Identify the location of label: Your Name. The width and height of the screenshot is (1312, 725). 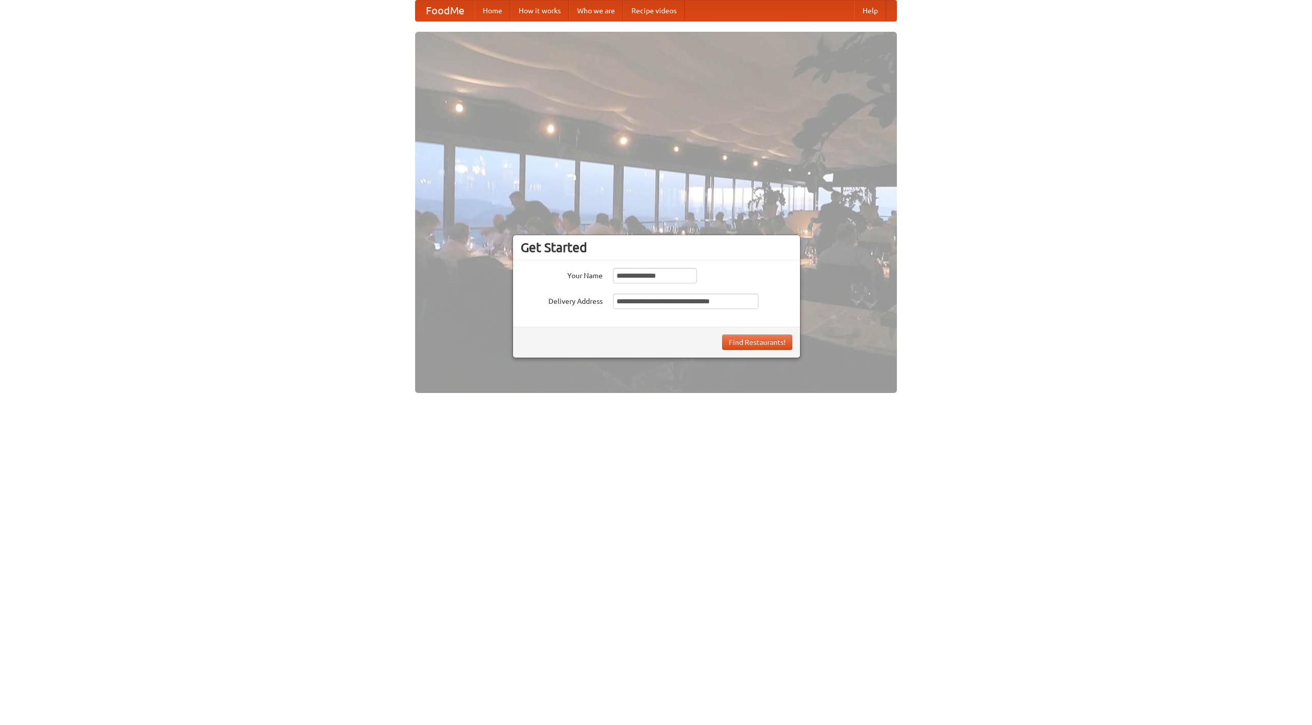
(562, 274).